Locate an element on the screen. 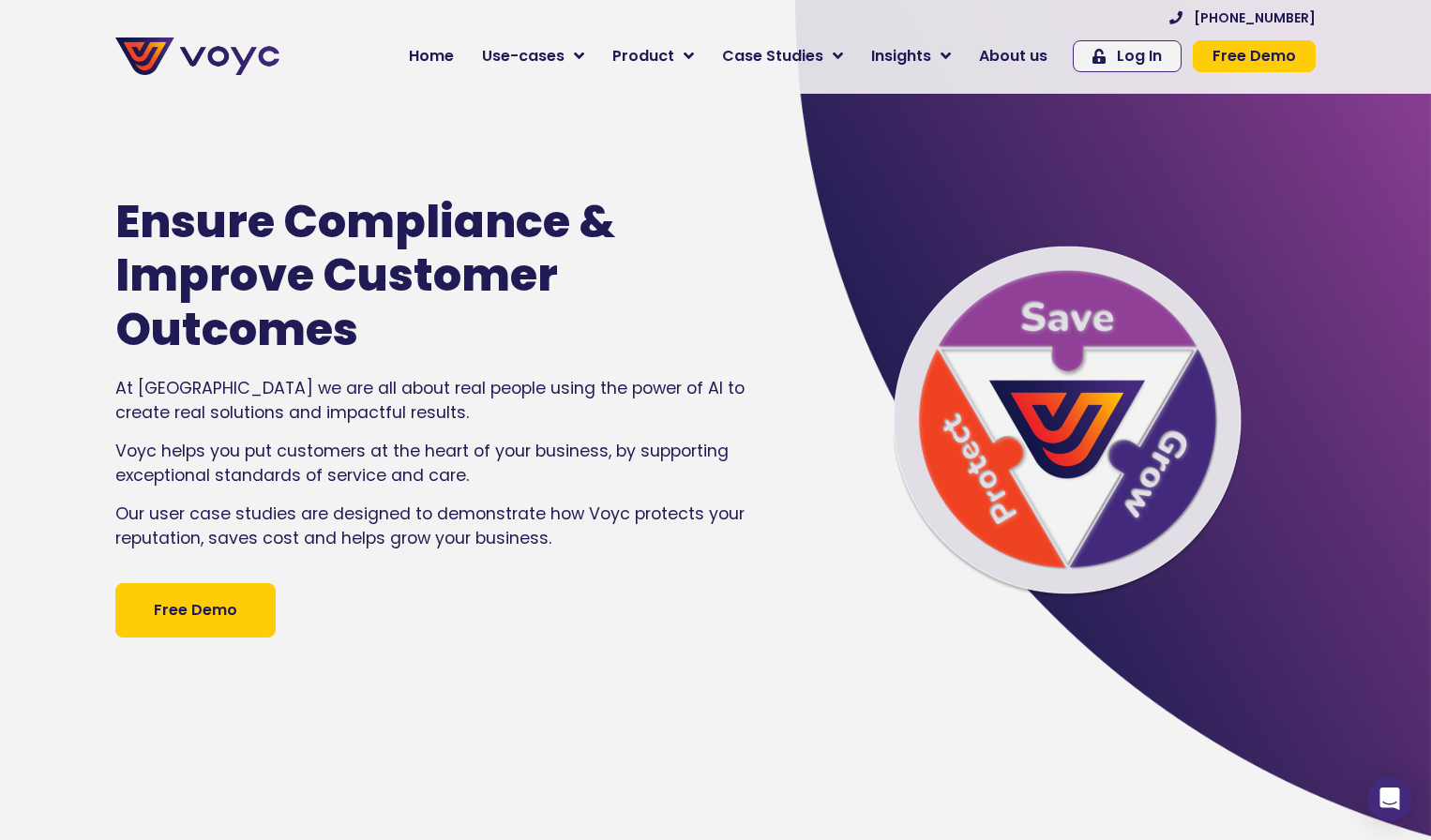 This screenshot has height=840, width=1431. a: Home is located at coordinates (432, 56).